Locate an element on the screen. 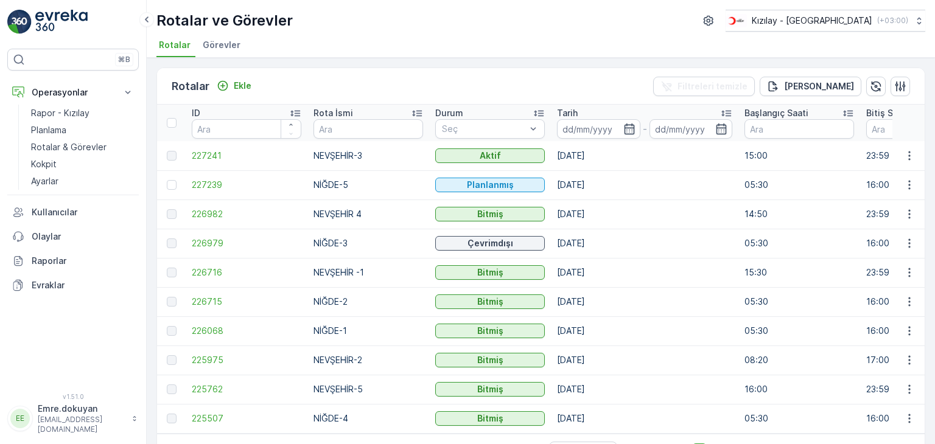  a: Rotalar & Görevler is located at coordinates (82, 147).